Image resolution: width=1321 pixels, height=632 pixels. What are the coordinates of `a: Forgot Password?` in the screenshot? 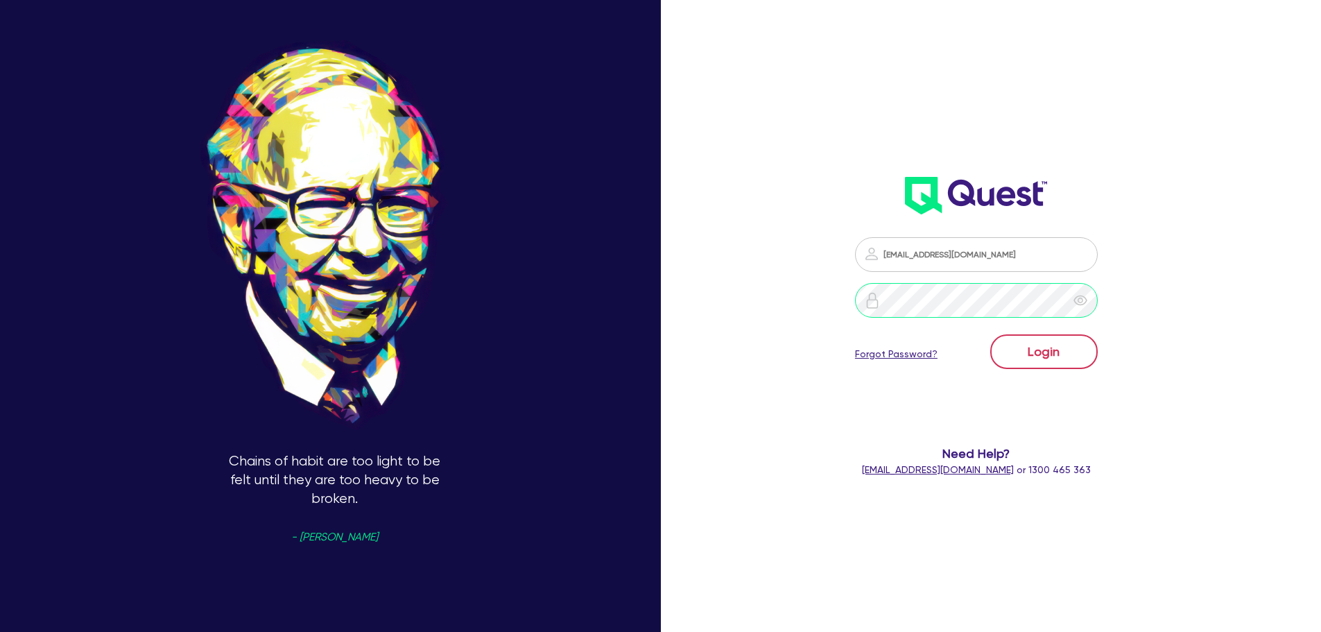 It's located at (896, 354).